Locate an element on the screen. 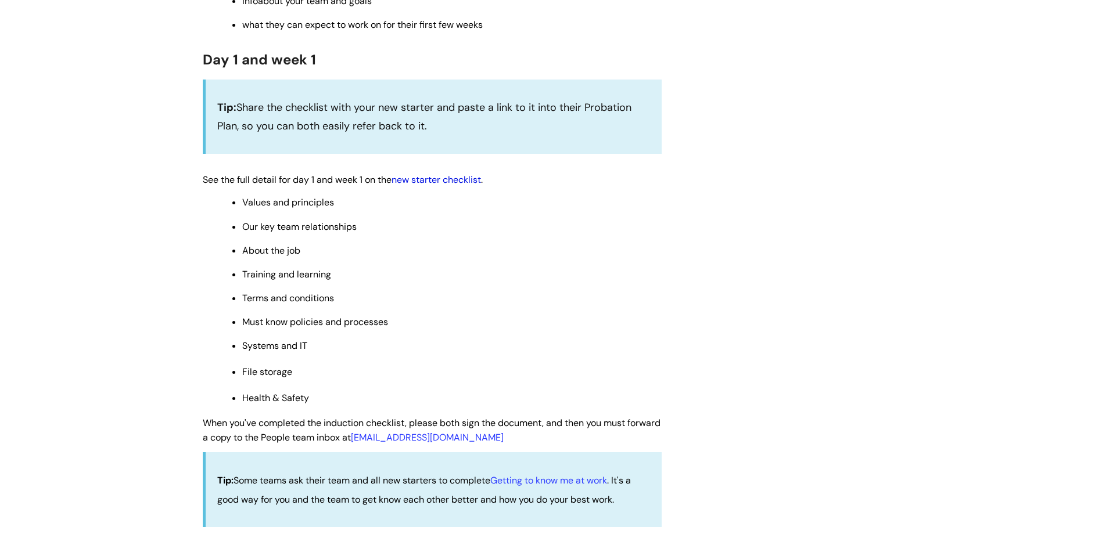  span: Must know policies and processes is located at coordinates (315, 322).